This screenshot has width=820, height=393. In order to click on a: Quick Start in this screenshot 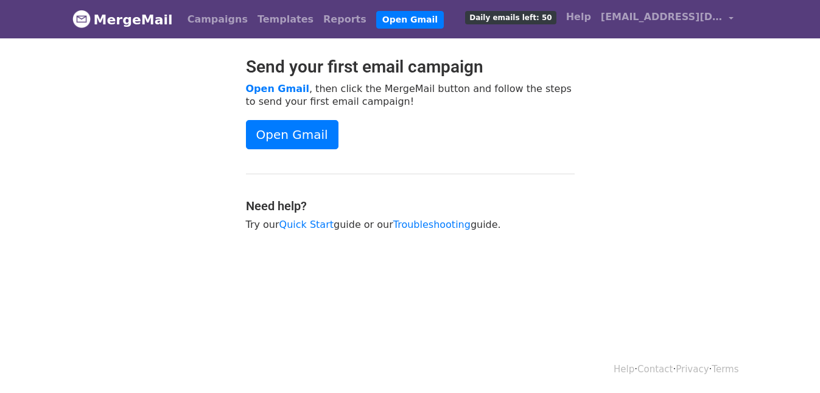, I will do `click(306, 224)`.